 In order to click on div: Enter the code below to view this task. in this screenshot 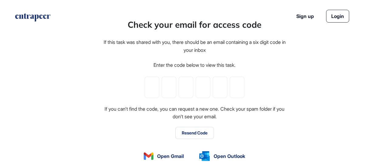, I will do `click(195, 65)`.